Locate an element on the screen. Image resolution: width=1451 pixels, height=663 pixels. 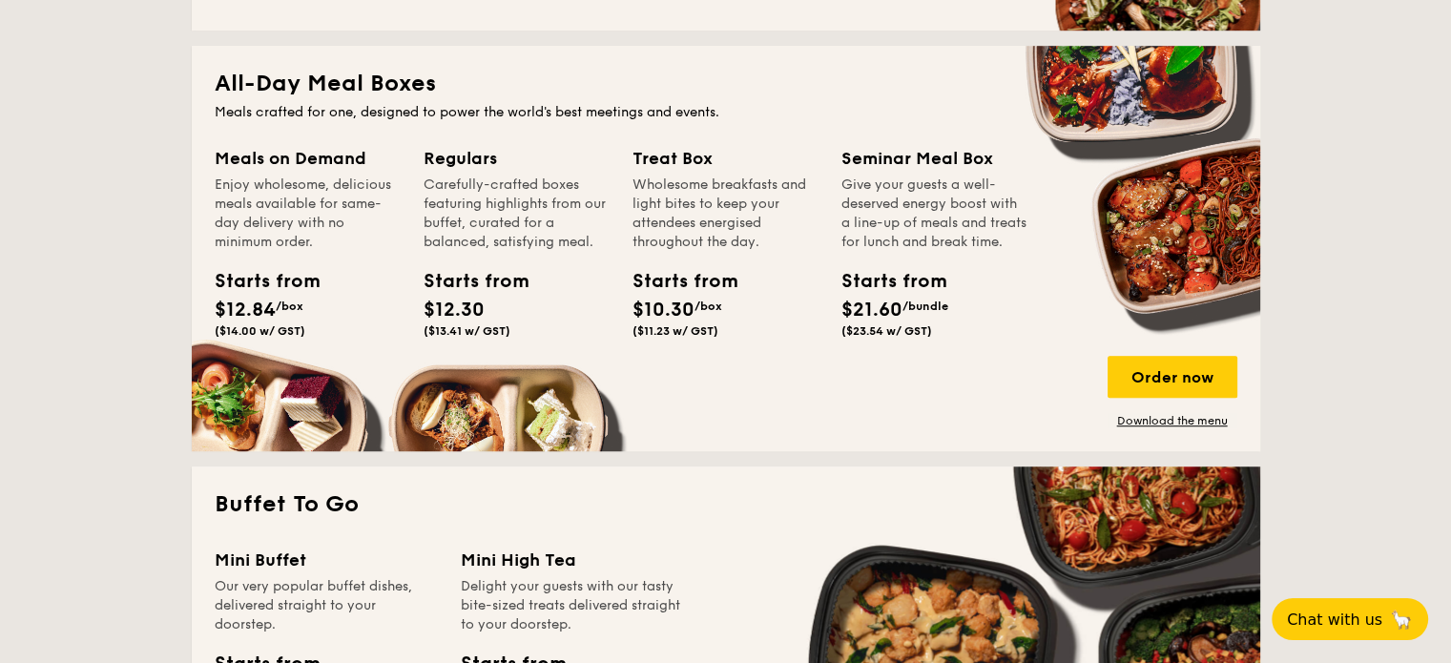
span: $10.30 is located at coordinates (663, 310).